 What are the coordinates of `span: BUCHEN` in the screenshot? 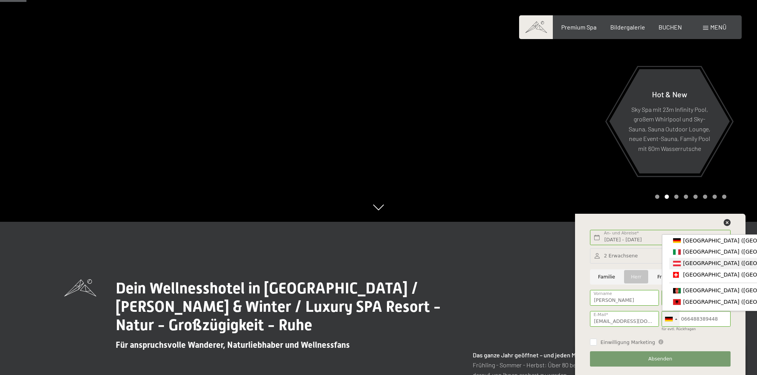 It's located at (670, 27).